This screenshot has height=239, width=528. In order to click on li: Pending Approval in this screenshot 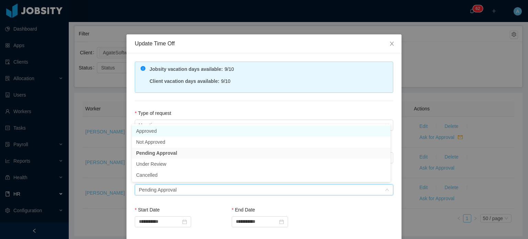, I will do `click(261, 153)`.